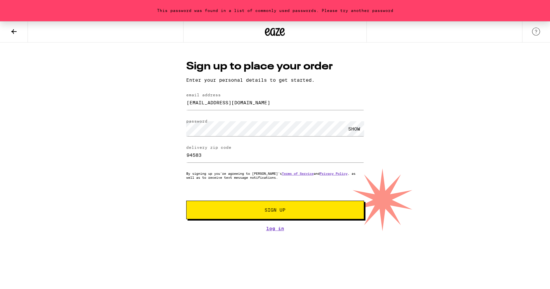 The image size is (550, 289). What do you see at coordinates (209, 147) in the screenshot?
I see `label: delivery zip code` at bounding box center [209, 147].